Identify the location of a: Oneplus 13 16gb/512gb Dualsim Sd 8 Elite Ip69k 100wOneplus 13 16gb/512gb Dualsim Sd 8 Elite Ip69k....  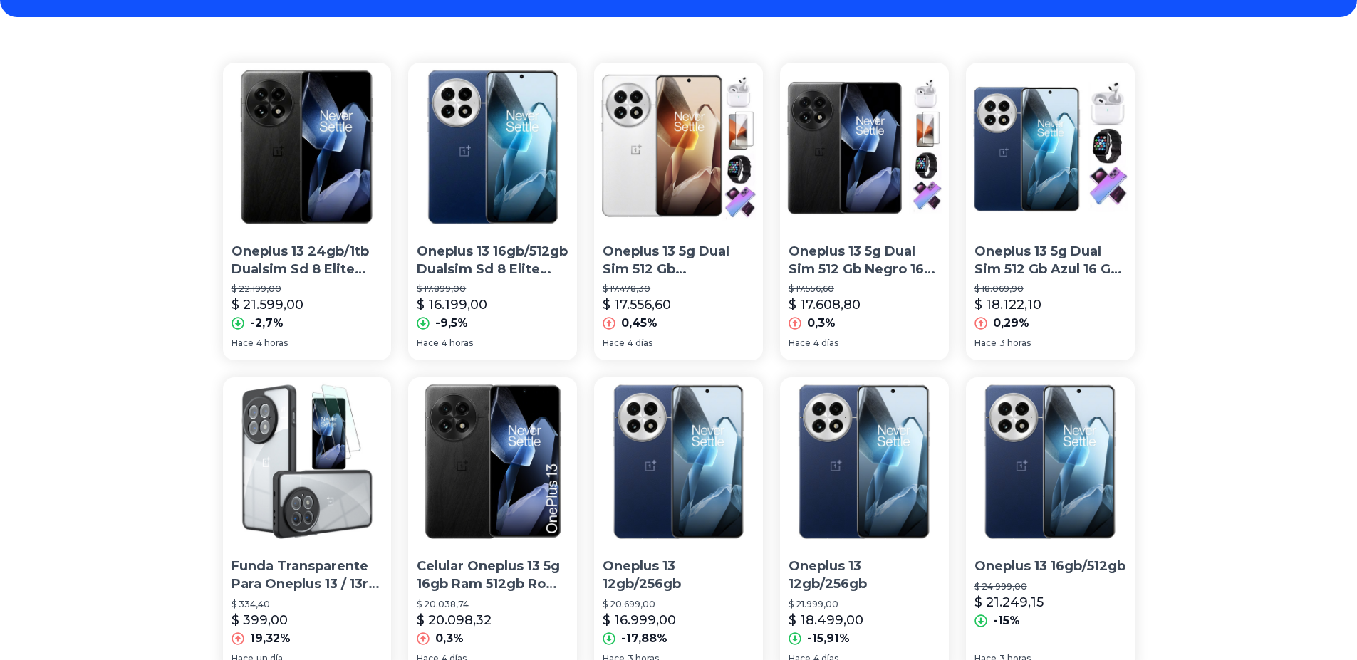
(492, 211).